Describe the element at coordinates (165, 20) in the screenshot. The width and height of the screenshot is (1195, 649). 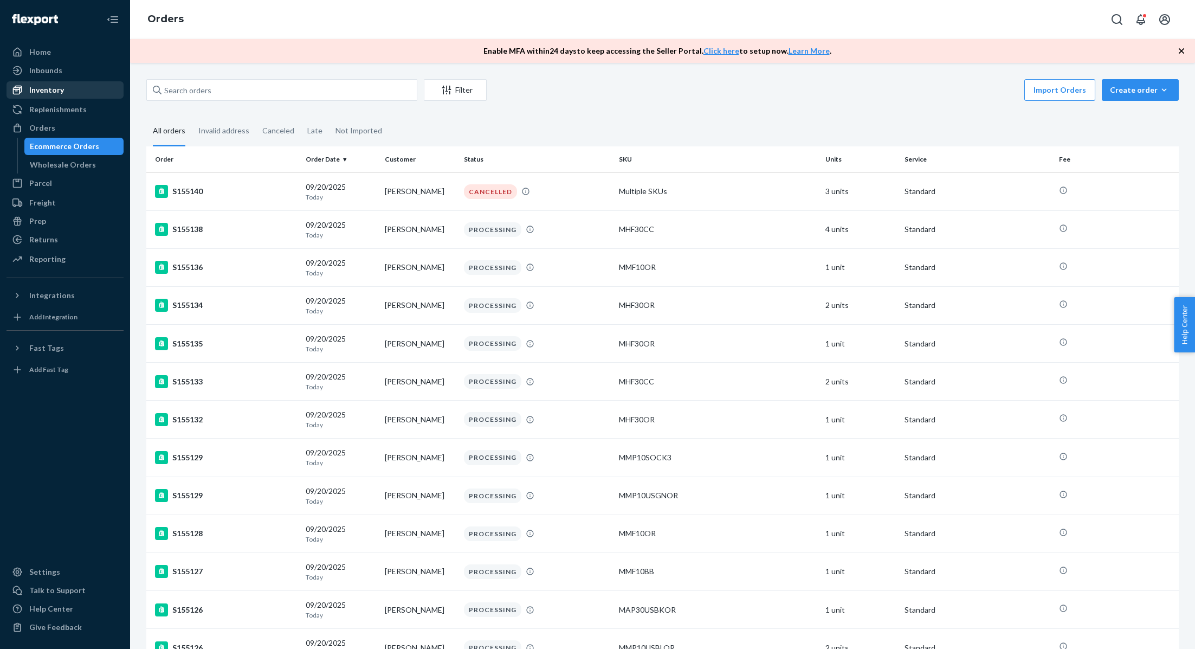
I see `ol: breadcrumbs` at that location.